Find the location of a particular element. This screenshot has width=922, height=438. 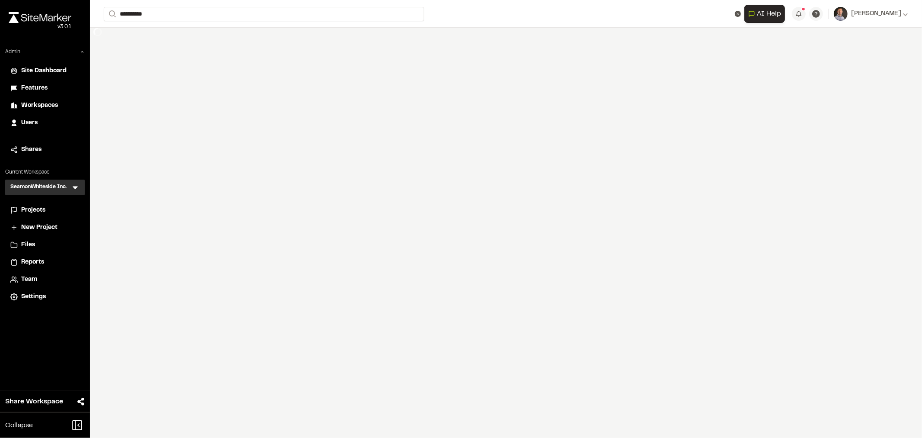

p: Admin is located at coordinates (13, 52).